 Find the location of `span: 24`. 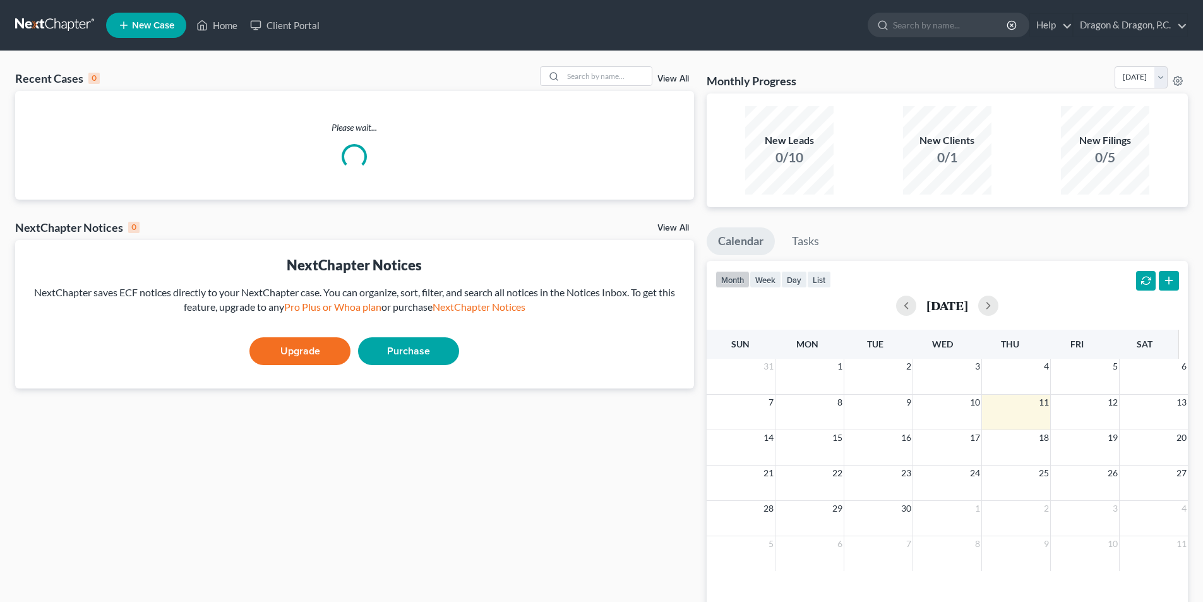

span: 24 is located at coordinates (975, 473).